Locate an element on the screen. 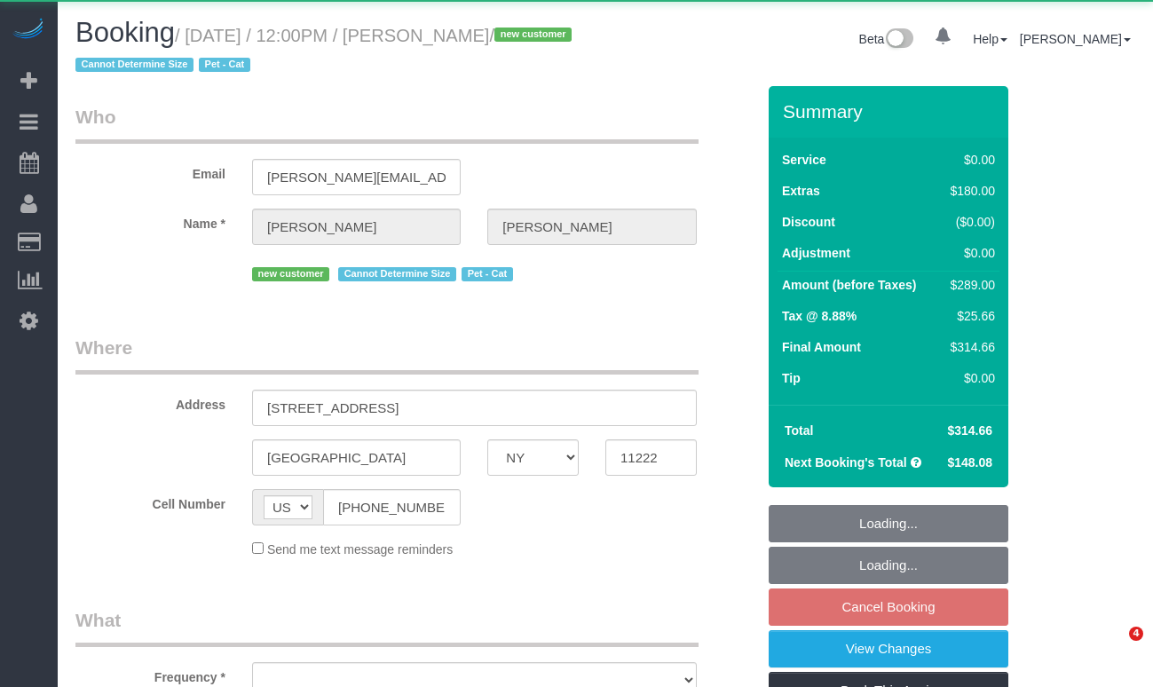  label: Amount (before Taxes) is located at coordinates (849, 285).